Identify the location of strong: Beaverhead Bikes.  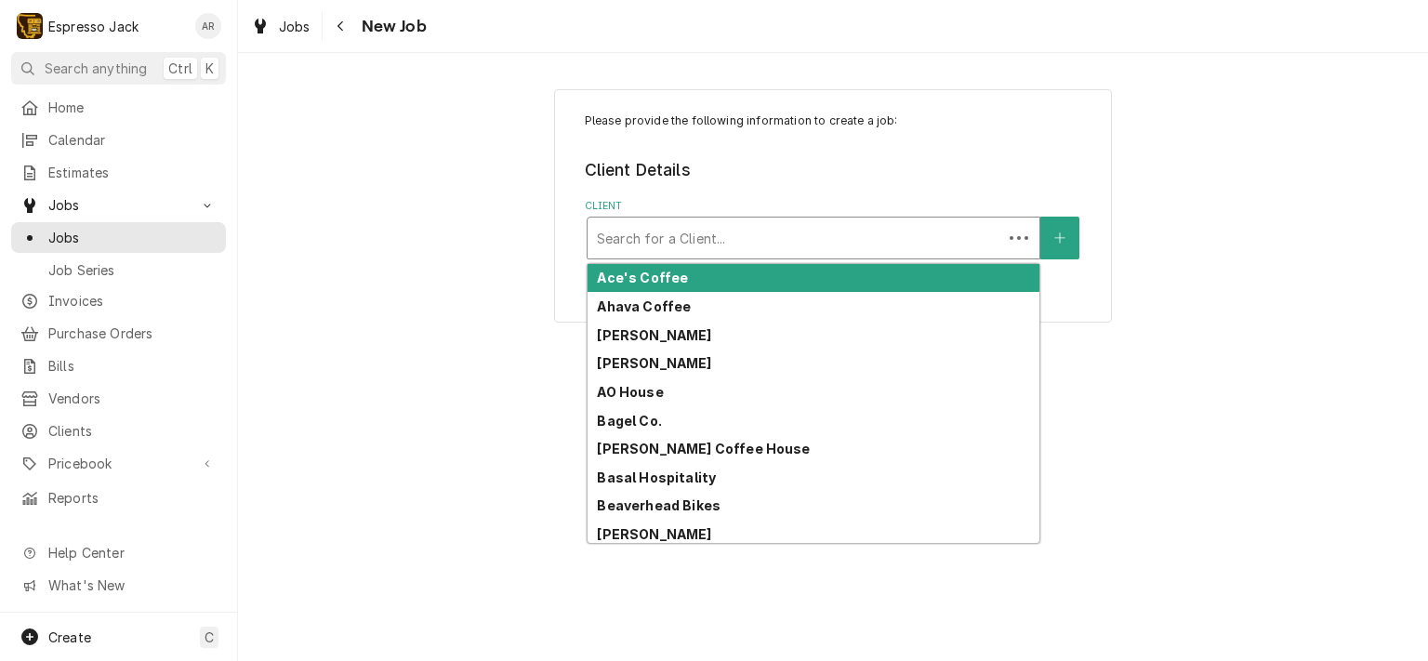
(658, 505).